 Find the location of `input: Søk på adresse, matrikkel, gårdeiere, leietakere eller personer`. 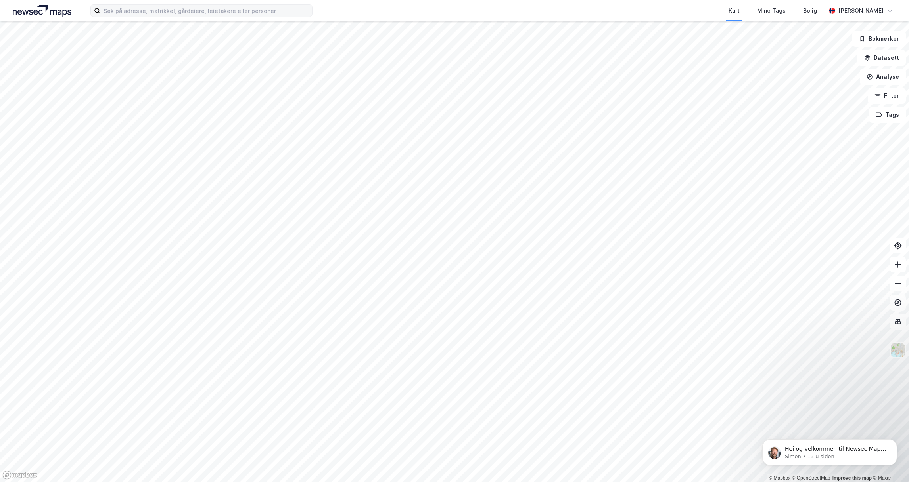

input: Søk på adresse, matrikkel, gårdeiere, leietakere eller personer is located at coordinates (206, 11).